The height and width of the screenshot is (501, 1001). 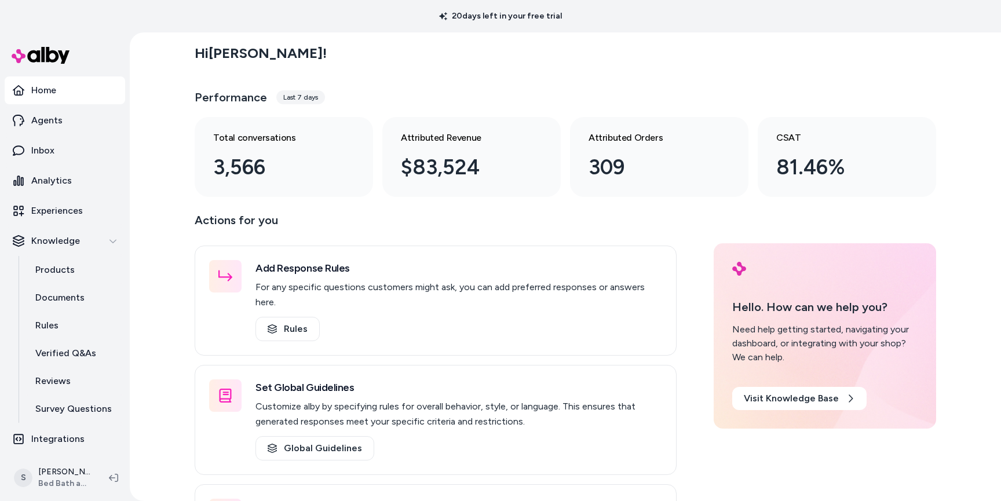 I want to click on p: Knowledge, so click(x=56, y=241).